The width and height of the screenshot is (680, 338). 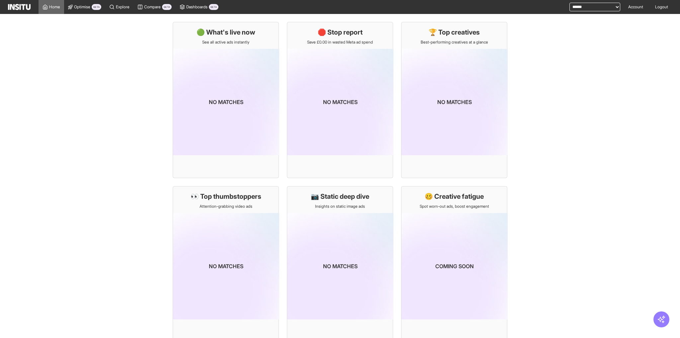 I want to click on span: Dashboards, so click(x=197, y=7).